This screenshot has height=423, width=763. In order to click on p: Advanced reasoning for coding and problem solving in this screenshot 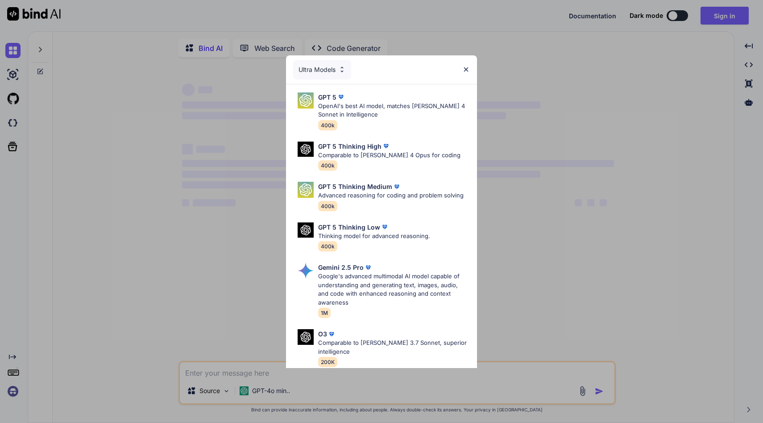, I will do `click(391, 195)`.